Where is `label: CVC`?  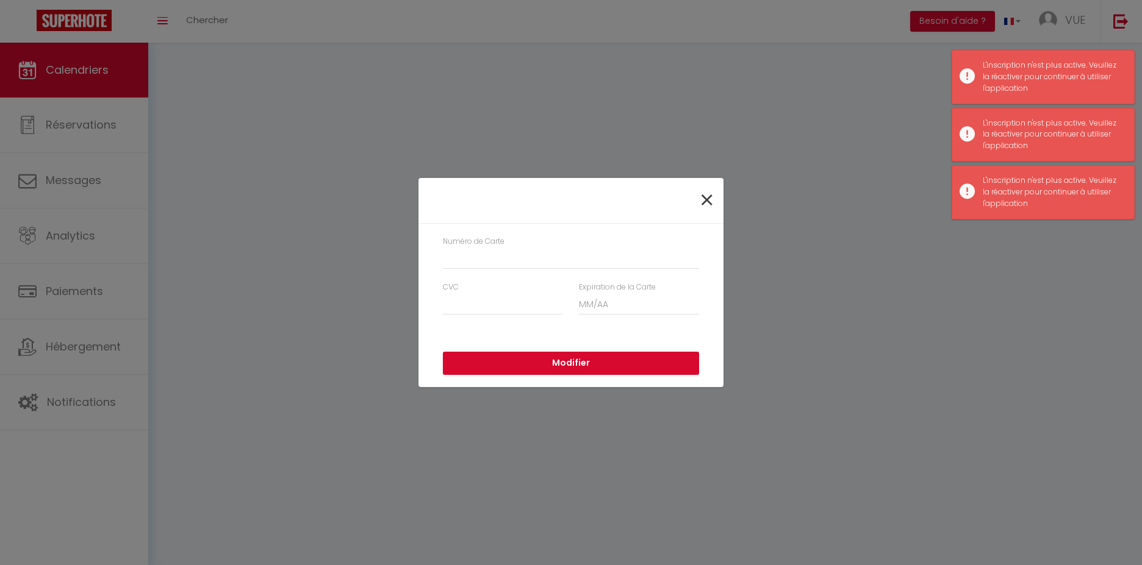
label: CVC is located at coordinates (451, 287).